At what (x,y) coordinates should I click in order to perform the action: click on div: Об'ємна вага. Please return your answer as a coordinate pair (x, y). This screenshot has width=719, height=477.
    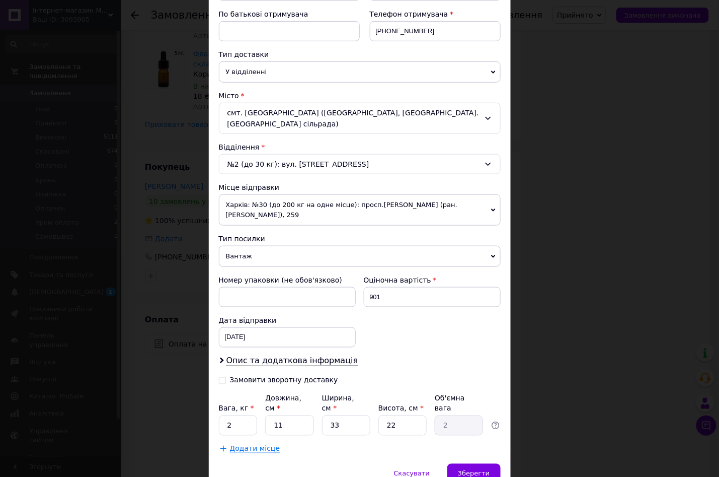
    Looking at the image, I should click on (459, 403).